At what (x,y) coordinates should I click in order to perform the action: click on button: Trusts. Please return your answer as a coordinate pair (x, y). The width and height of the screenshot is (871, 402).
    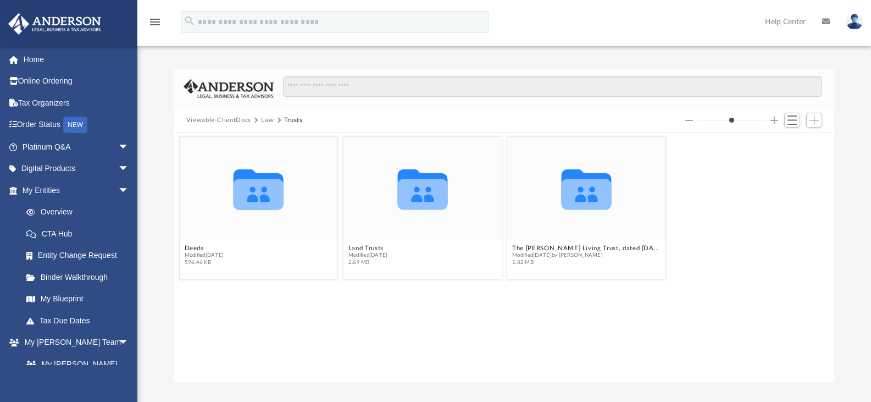
    Looking at the image, I should click on (293, 120).